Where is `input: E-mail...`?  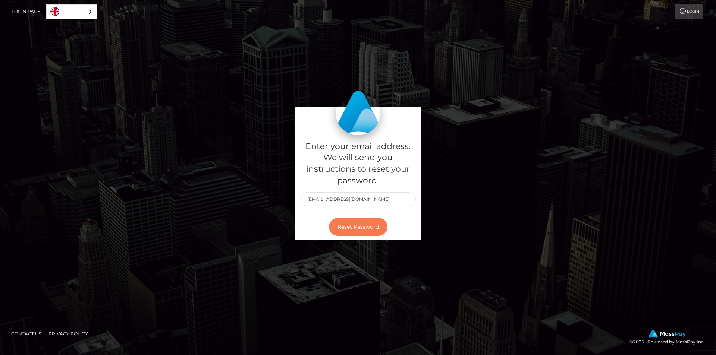
input: E-mail... is located at coordinates (358, 199).